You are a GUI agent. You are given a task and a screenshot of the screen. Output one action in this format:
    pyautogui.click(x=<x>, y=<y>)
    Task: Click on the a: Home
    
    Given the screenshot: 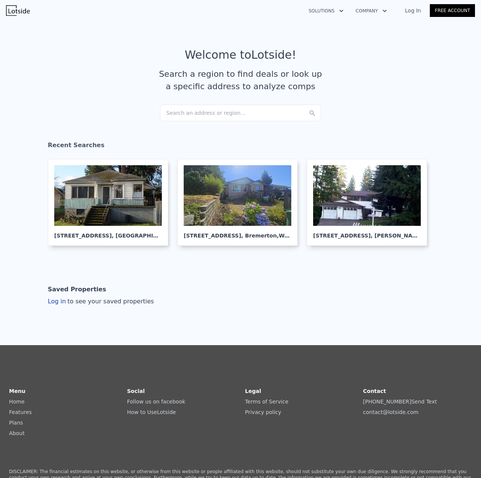 What is the action you would take?
    pyautogui.click(x=17, y=402)
    